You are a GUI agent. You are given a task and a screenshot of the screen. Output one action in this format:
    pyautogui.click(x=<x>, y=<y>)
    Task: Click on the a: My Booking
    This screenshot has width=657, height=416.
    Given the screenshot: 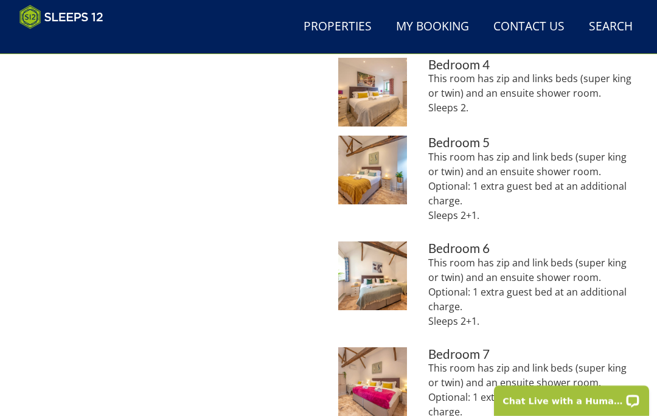 What is the action you would take?
    pyautogui.click(x=433, y=27)
    